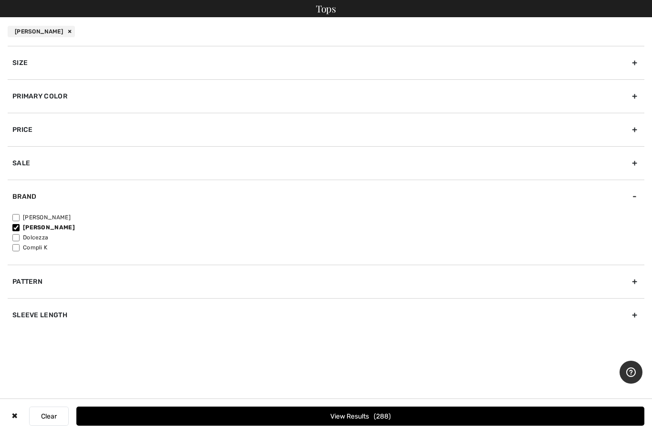  What do you see at coordinates (326, 163) in the screenshot?
I see `div: Sale` at bounding box center [326, 163].